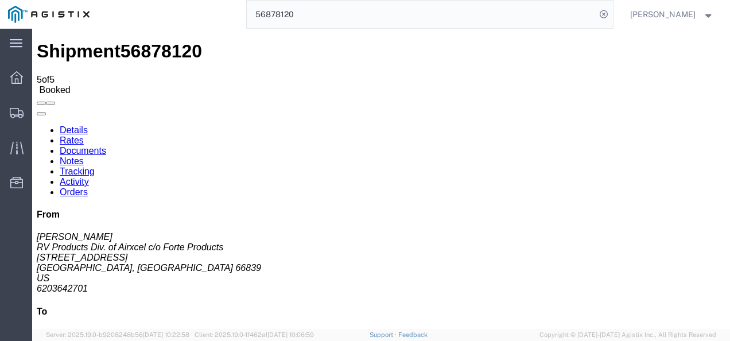 This screenshot has height=341, width=730. What do you see at coordinates (412, 334) in the screenshot?
I see `a: Feedback` at bounding box center [412, 334].